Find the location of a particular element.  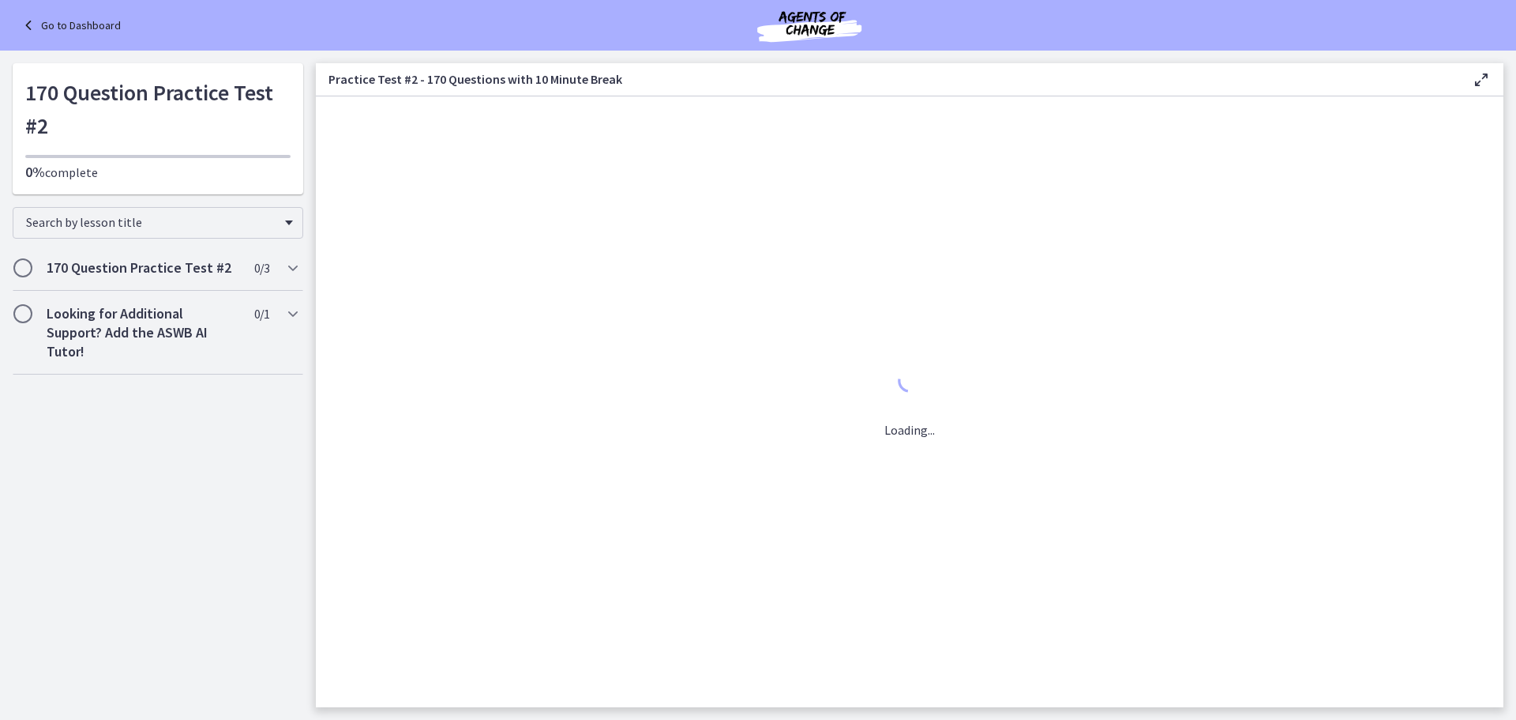

span: Search by lesson title is located at coordinates (152, 222).